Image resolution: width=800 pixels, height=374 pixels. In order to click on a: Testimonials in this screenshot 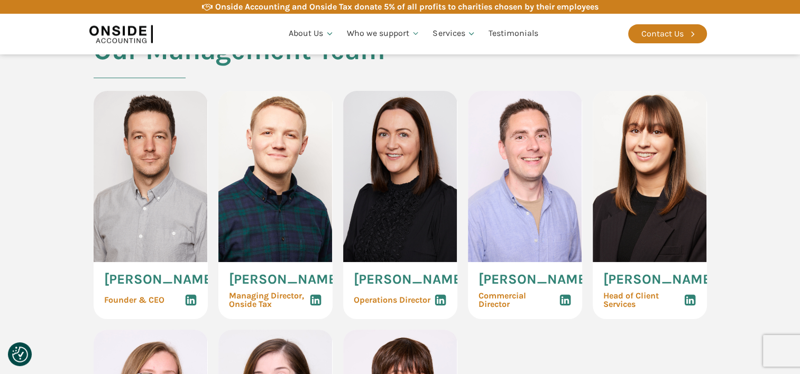, I will do `click(513, 34)`.